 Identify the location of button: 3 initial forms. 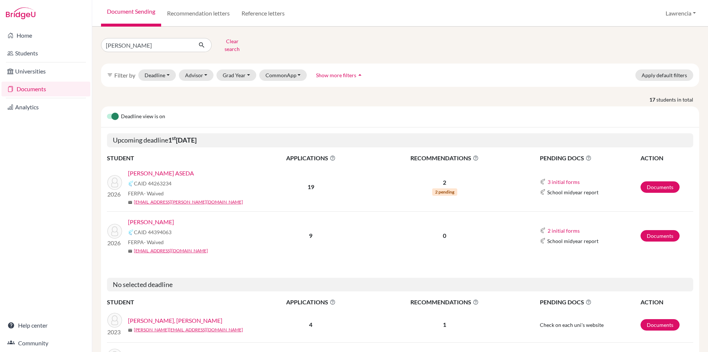
(564, 181).